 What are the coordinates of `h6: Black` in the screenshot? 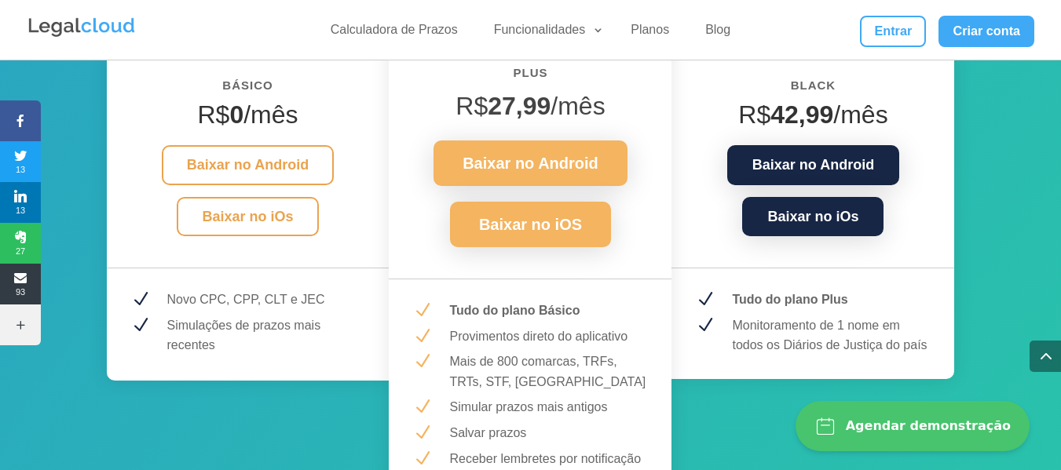 It's located at (813, 90).